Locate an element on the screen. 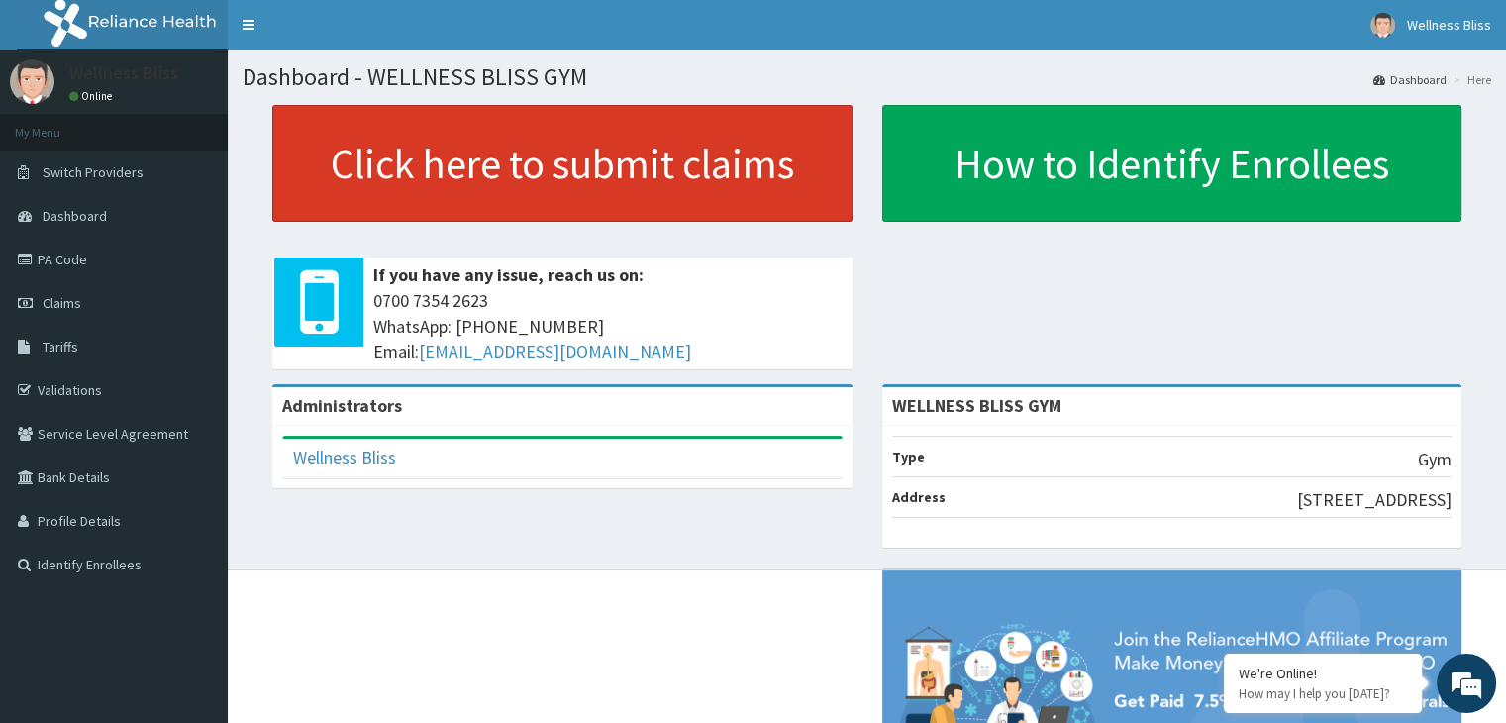  p: Wellness Bliss is located at coordinates (124, 73).